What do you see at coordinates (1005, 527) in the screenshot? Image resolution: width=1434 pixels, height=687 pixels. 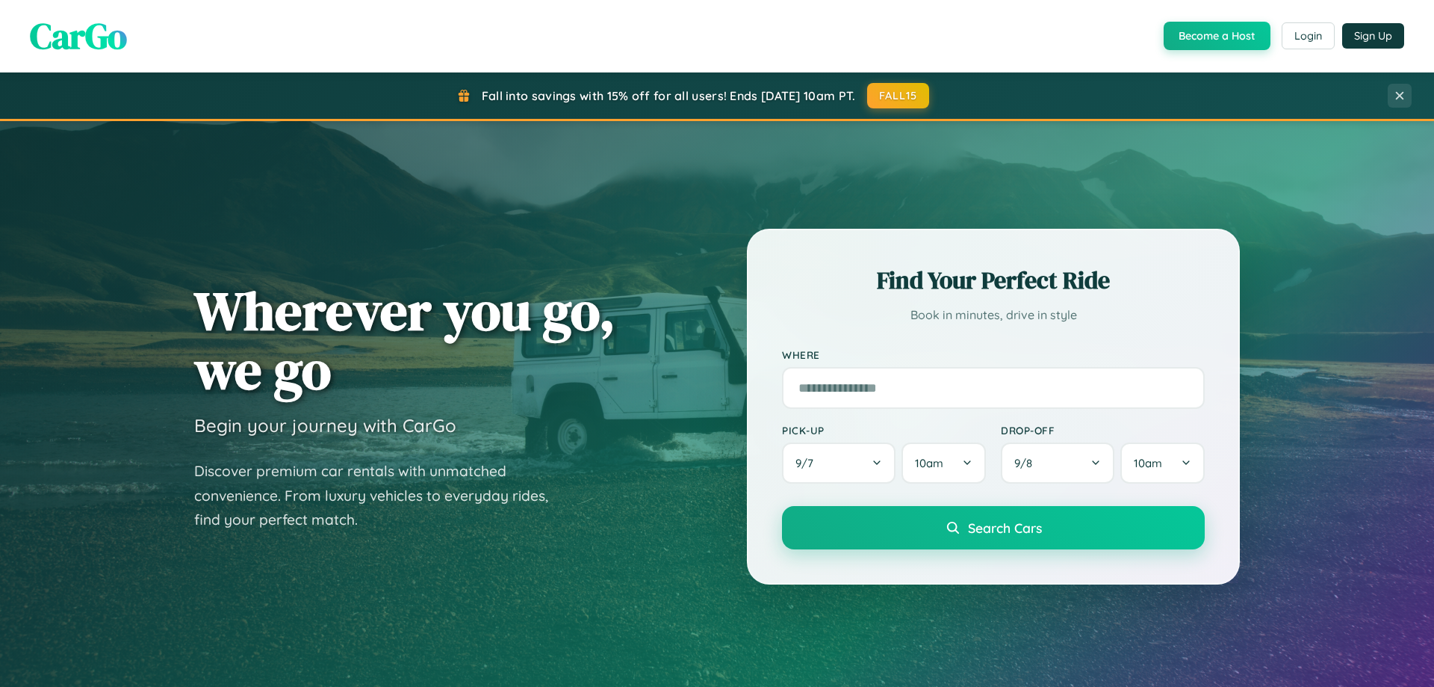 I see `span: Search Cars` at bounding box center [1005, 527].